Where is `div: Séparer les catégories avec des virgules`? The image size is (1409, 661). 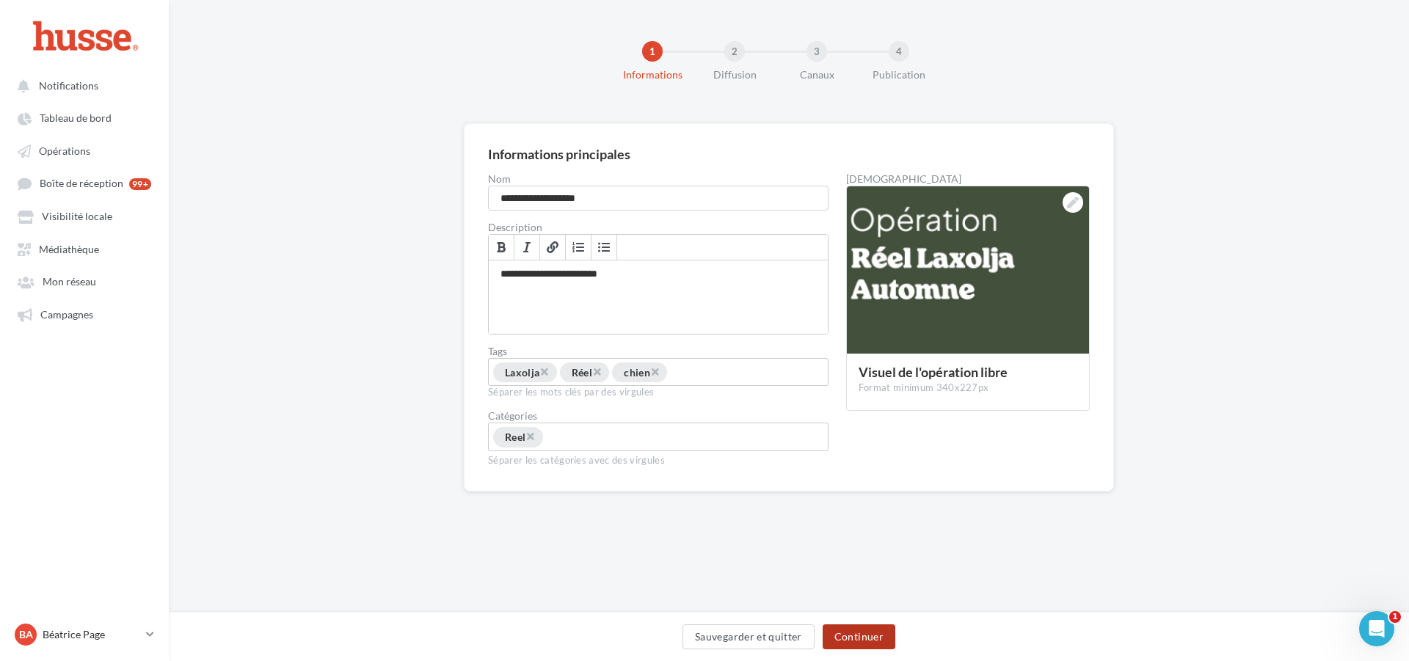
div: Séparer les catégories avec des virgules is located at coordinates (658, 459).